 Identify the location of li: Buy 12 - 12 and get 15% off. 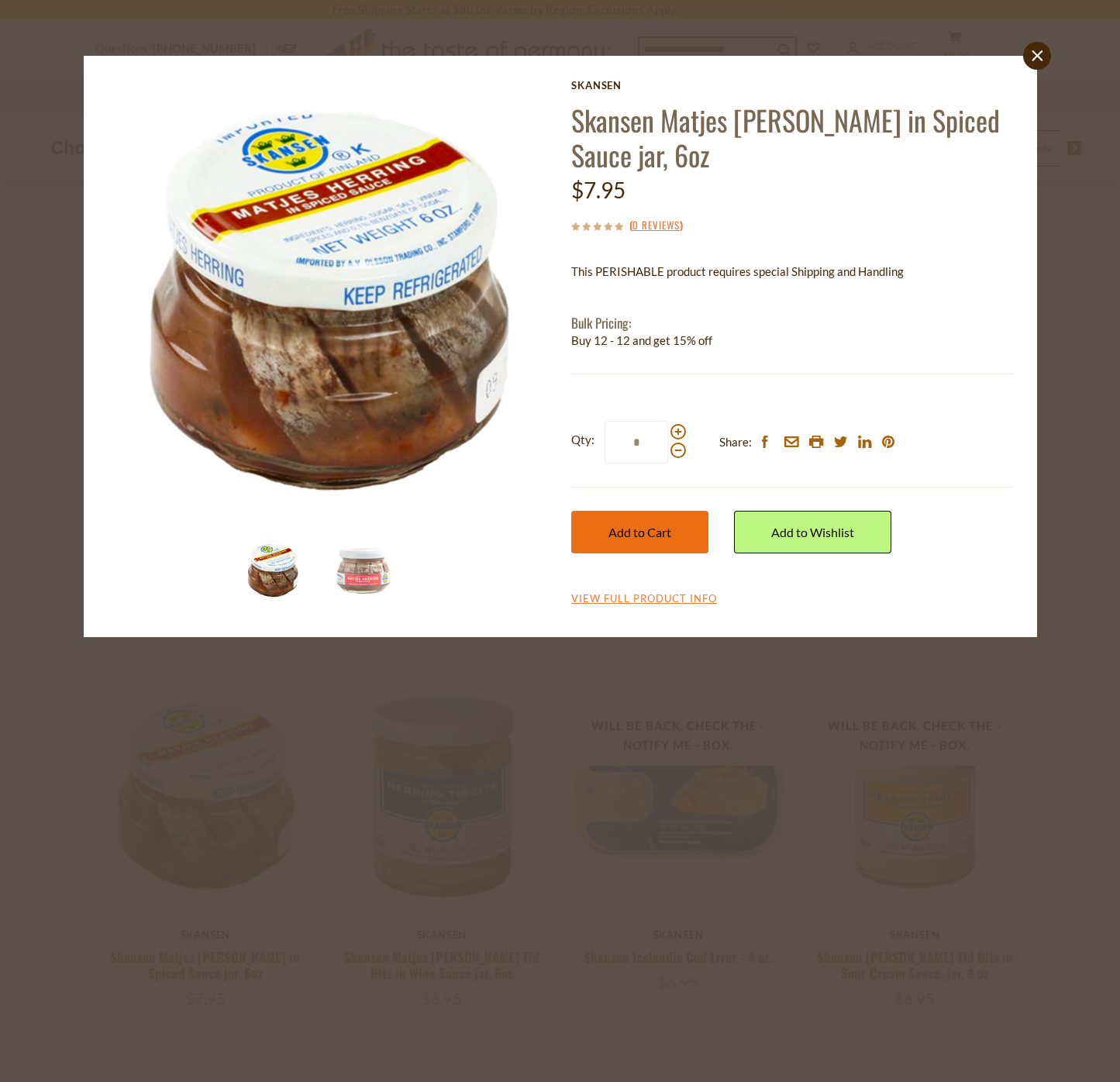
(792, 340).